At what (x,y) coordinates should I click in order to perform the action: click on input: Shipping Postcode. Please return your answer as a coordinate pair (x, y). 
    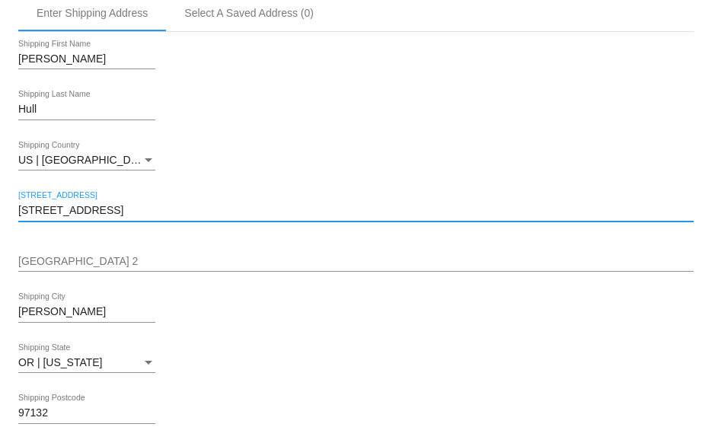
    Looking at the image, I should click on (87, 413).